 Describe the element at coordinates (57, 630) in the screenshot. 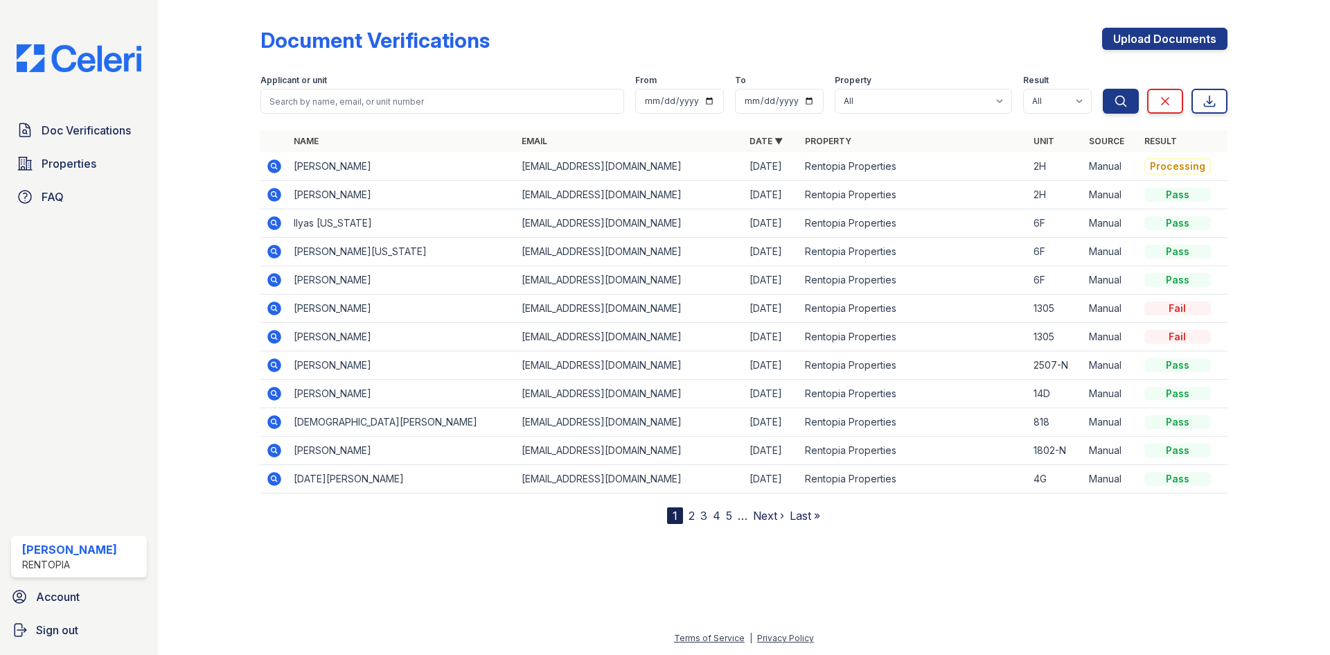

I see `span: Sign out` at that location.